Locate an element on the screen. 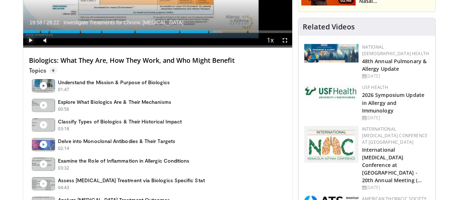 Image resolution: width=458 pixels, height=200 pixels. img: b90f5d12-84c1-472e-b843-5cad6c7ef911.jpg.150x105_q85_autocrop_double_scale_upscale_version-0.2.jpg is located at coordinates (332, 53).